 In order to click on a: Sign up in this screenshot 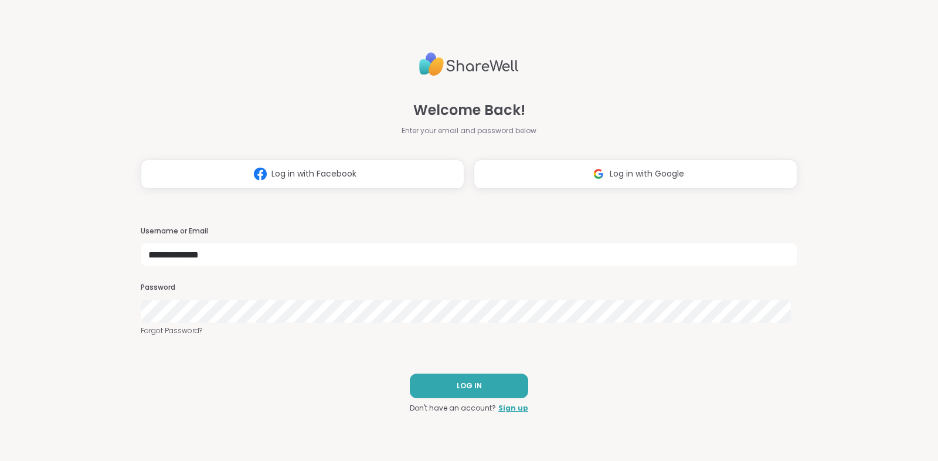, I will do `click(513, 408)`.